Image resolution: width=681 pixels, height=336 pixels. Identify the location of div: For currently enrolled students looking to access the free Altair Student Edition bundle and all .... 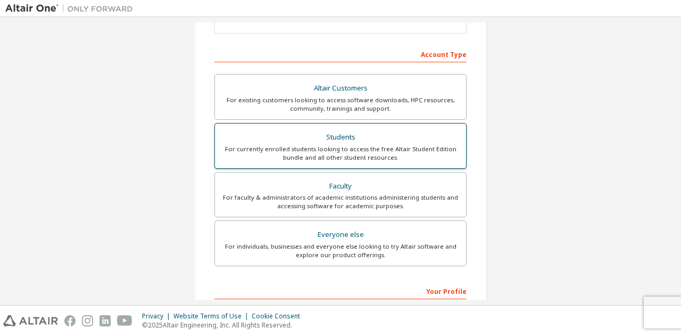
(341, 153).